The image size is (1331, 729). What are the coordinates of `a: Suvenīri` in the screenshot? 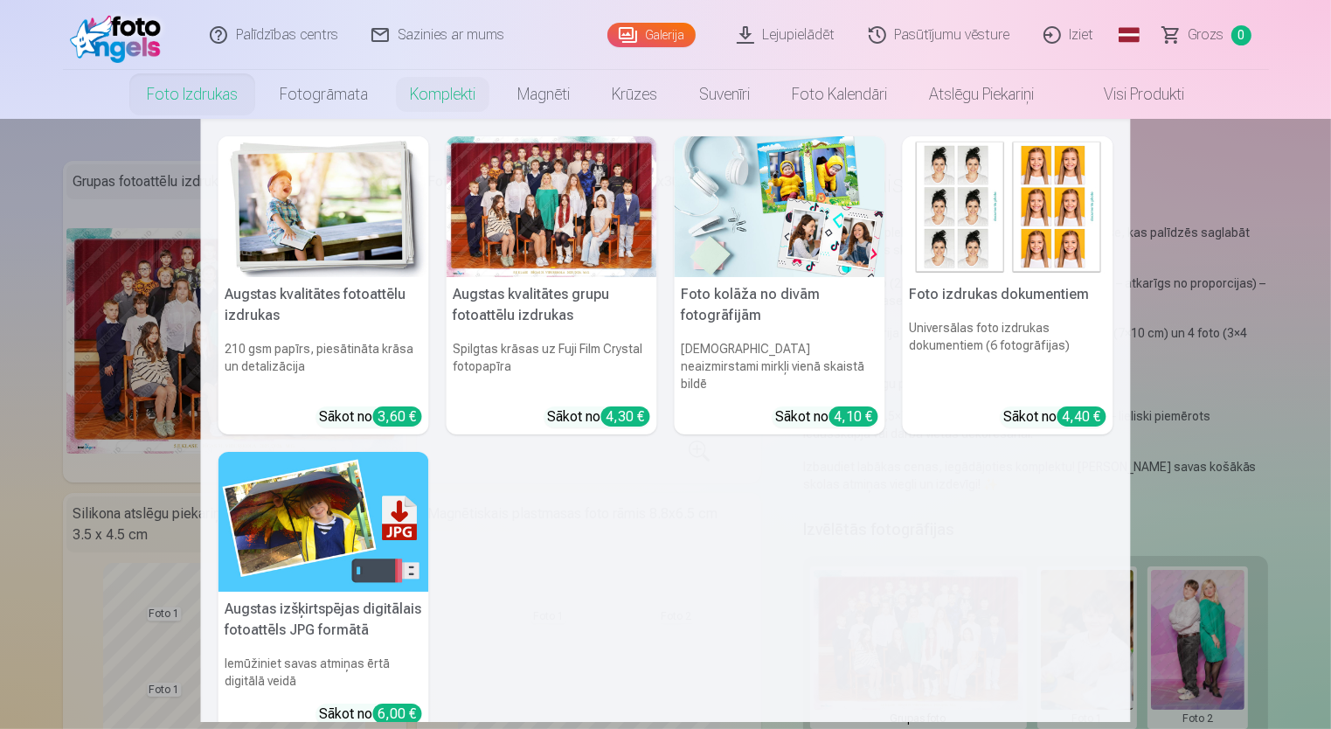 It's located at (725, 94).